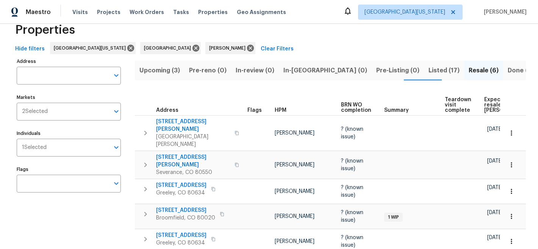  Describe the element at coordinates (69, 97) in the screenshot. I see `label: Markets` at that location.